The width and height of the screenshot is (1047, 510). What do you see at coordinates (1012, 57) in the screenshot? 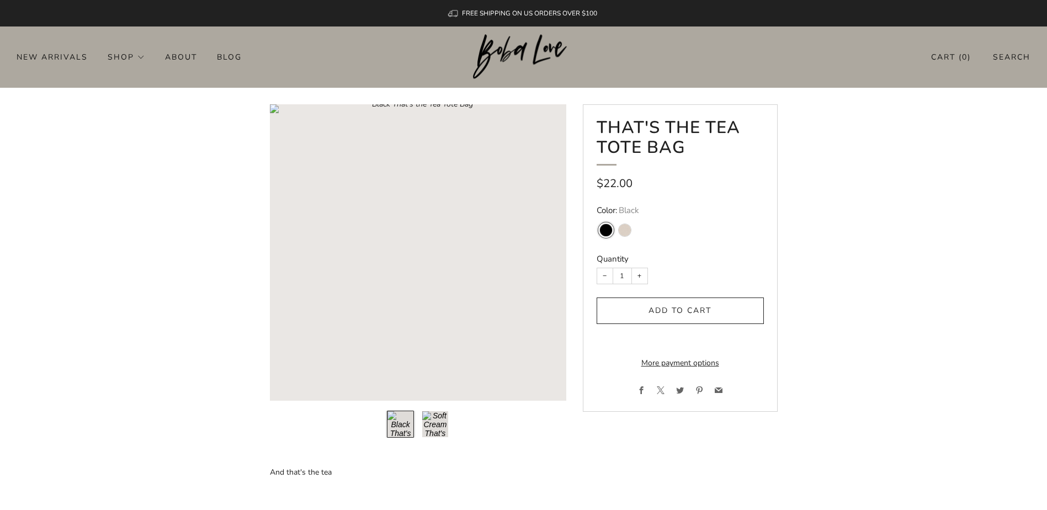
I see `a: Search` at bounding box center [1012, 57].